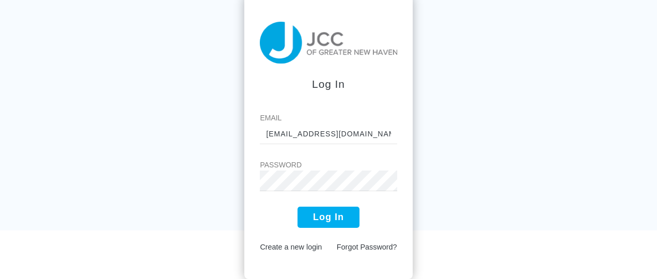 Image resolution: width=657 pixels, height=279 pixels. Describe the element at coordinates (328, 118) in the screenshot. I see `label: Email` at that location.